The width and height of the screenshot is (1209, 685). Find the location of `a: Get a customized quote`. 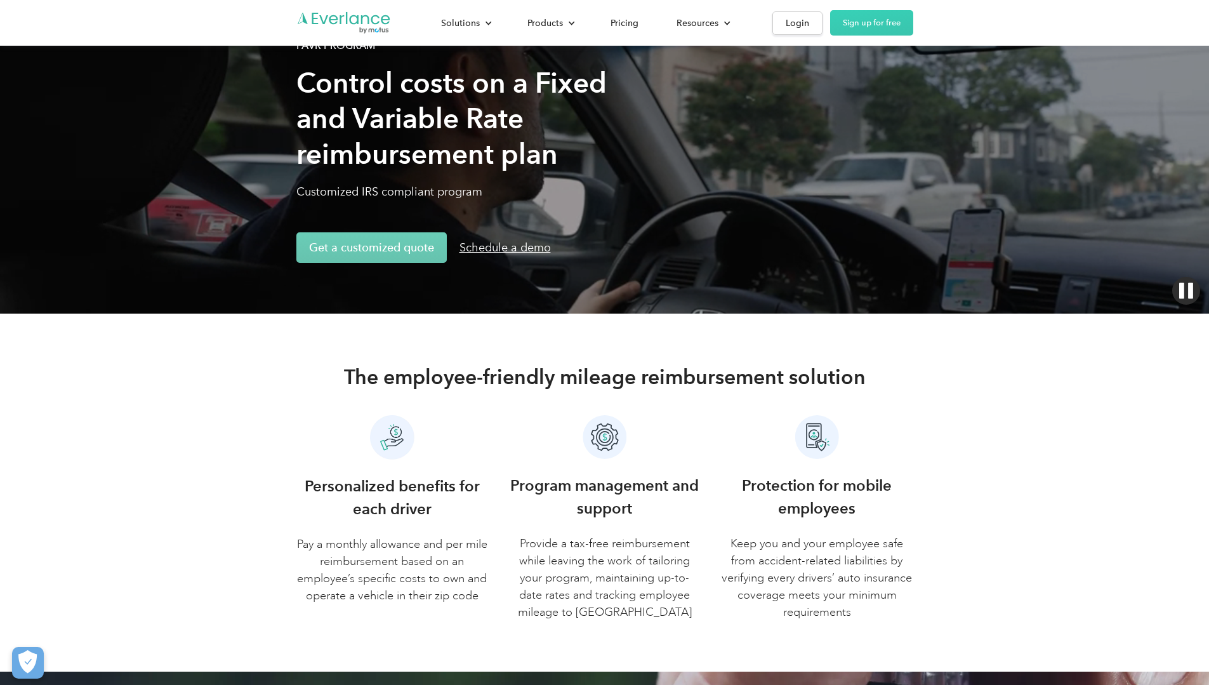

a: Get a customized quote is located at coordinates (371, 248).